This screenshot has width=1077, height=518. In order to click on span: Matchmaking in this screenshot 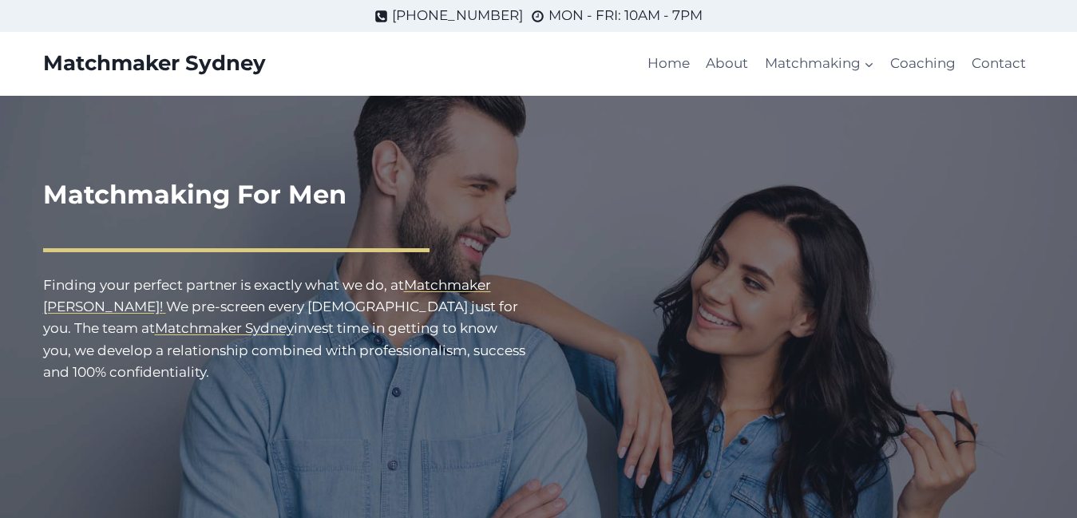, I will do `click(819, 63)`.